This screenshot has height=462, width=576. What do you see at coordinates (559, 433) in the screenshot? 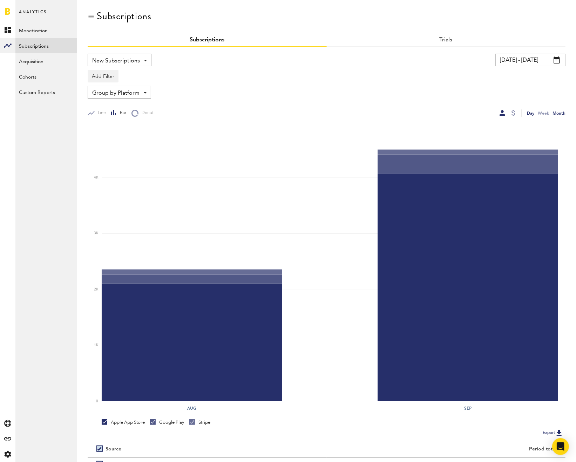
I see `img: Export` at bounding box center [559, 433].